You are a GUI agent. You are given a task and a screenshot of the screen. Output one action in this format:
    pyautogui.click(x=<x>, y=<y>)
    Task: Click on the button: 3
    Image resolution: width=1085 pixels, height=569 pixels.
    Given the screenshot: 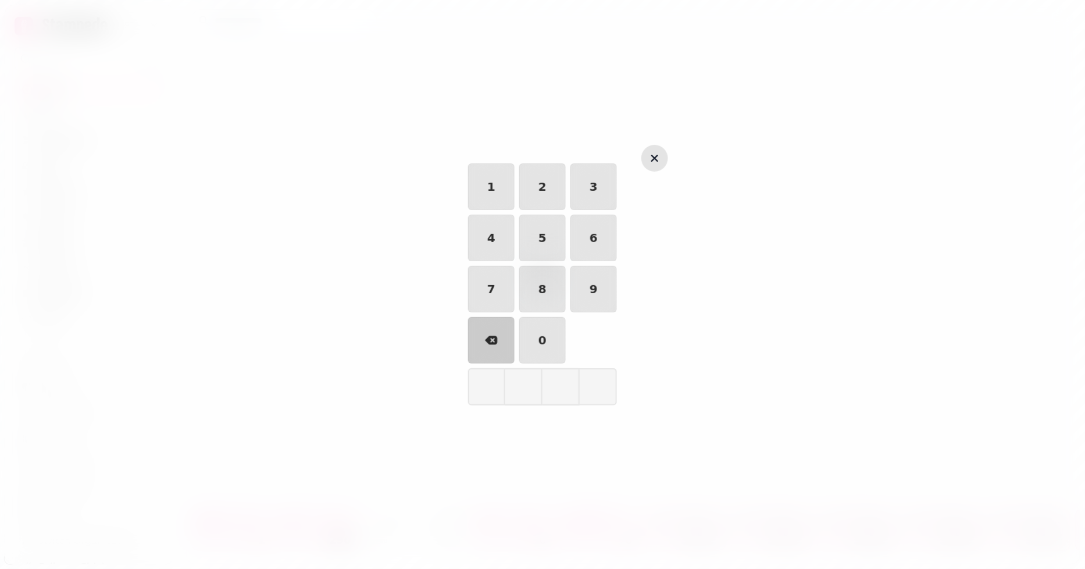 What is the action you would take?
    pyautogui.click(x=594, y=187)
    